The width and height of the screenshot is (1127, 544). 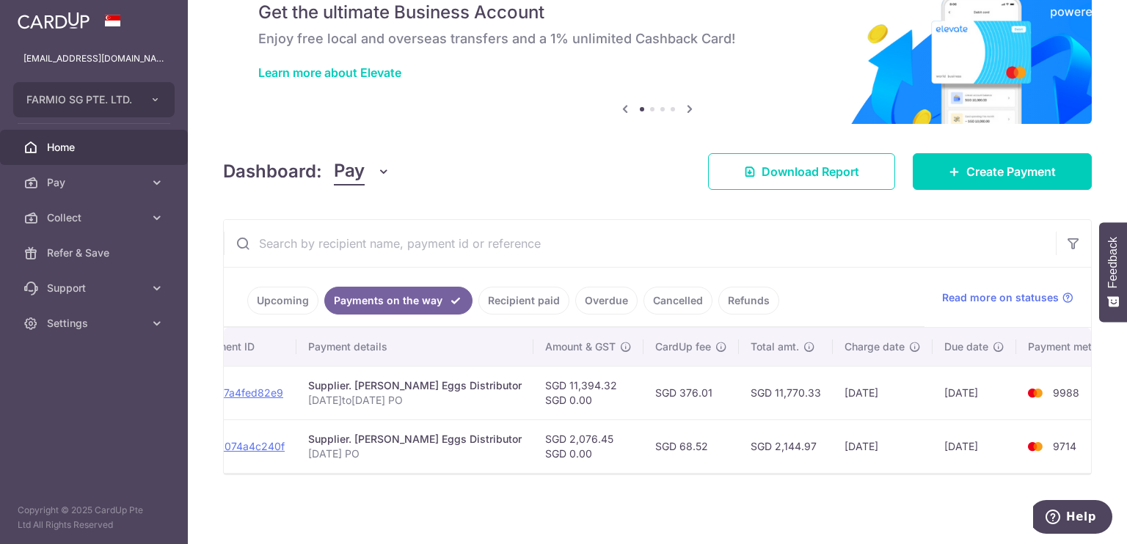 I want to click on a: Payments on the way, so click(x=398, y=301).